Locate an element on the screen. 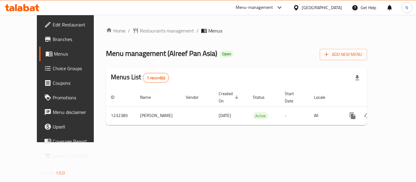 The image size is (416, 182). span: Open is located at coordinates (227, 54).